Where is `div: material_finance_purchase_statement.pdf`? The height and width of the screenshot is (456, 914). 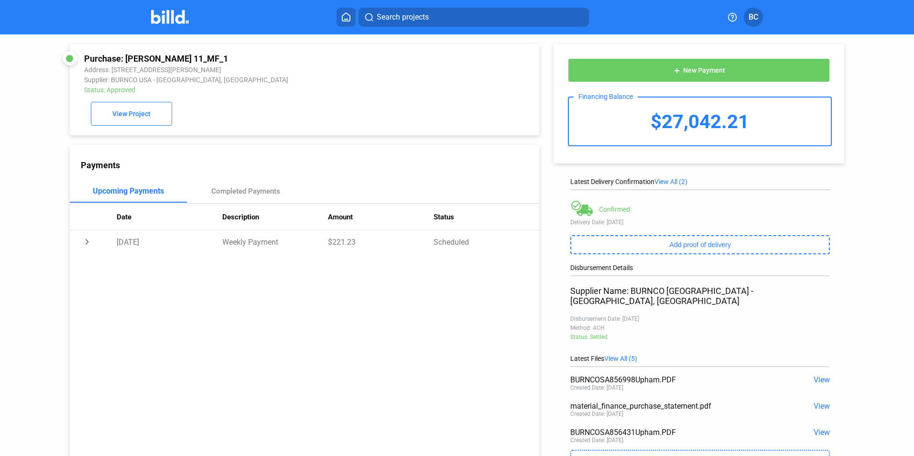
div: material_finance_purchase_statement.pdf is located at coordinates (674, 406).